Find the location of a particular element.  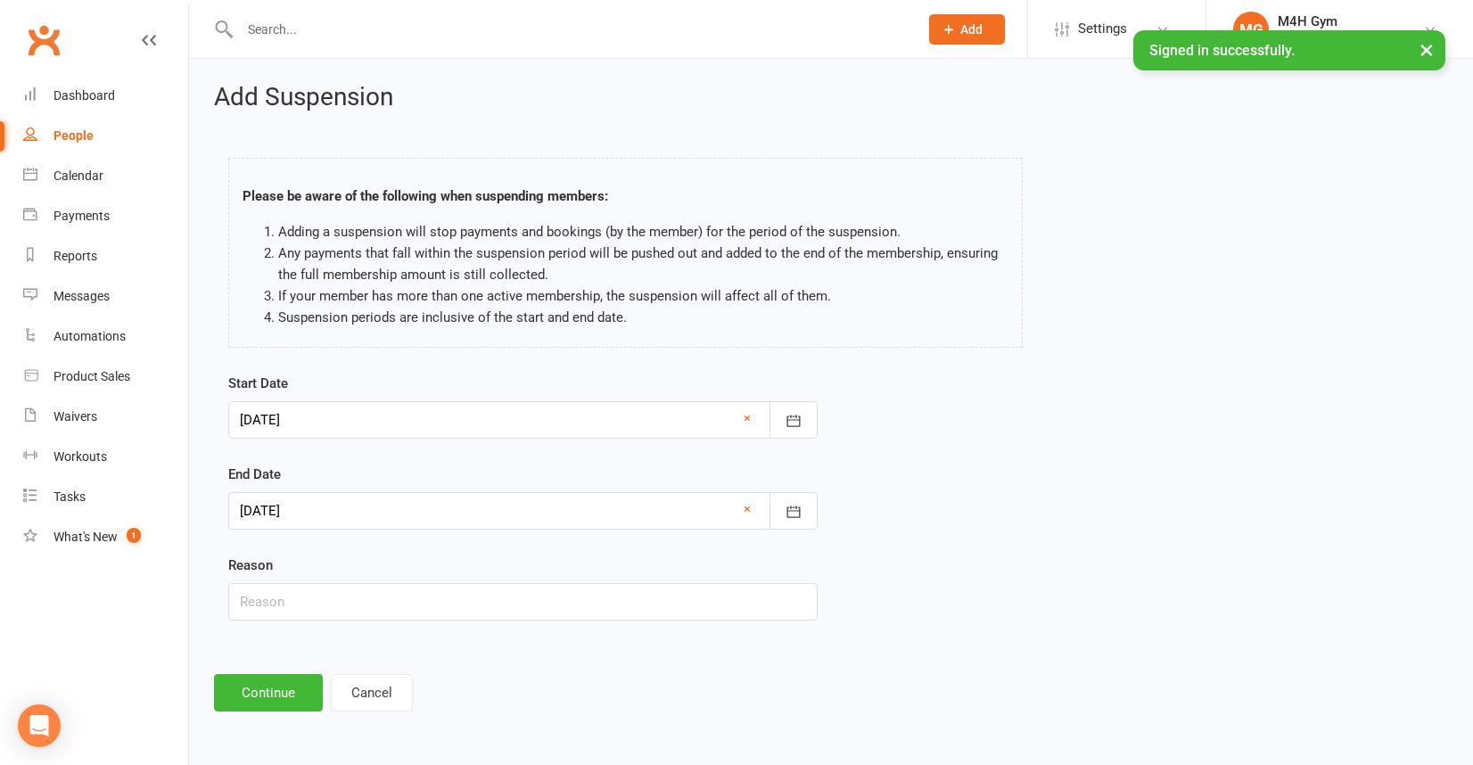

div: Waivers is located at coordinates (75, 416).